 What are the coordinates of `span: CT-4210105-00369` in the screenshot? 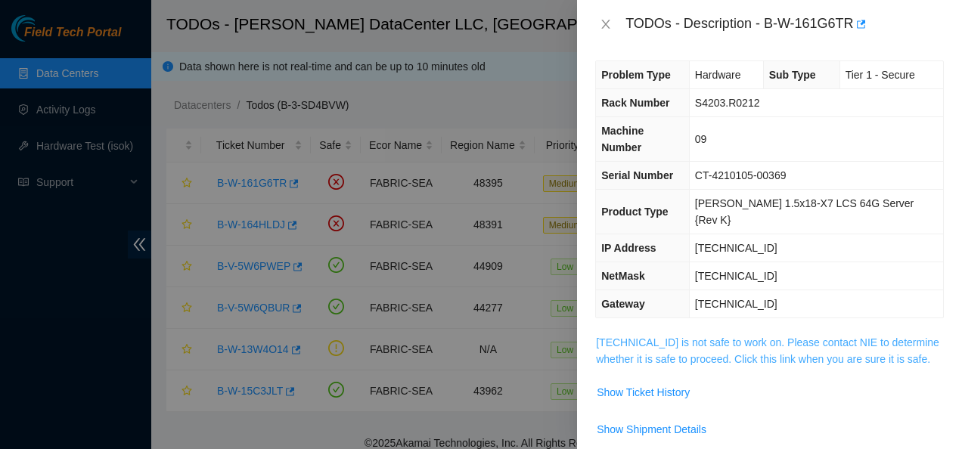 It's located at (740, 175).